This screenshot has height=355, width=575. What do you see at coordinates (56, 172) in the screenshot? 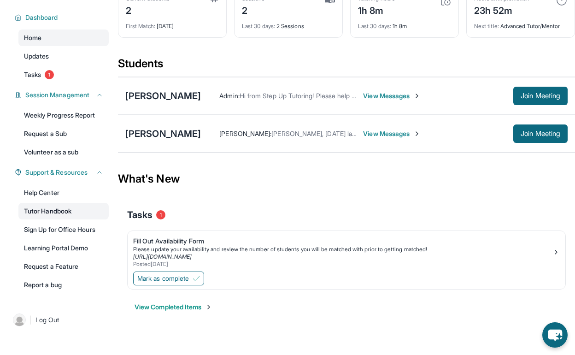
I see `span: Support & Resources` at bounding box center [56, 172].